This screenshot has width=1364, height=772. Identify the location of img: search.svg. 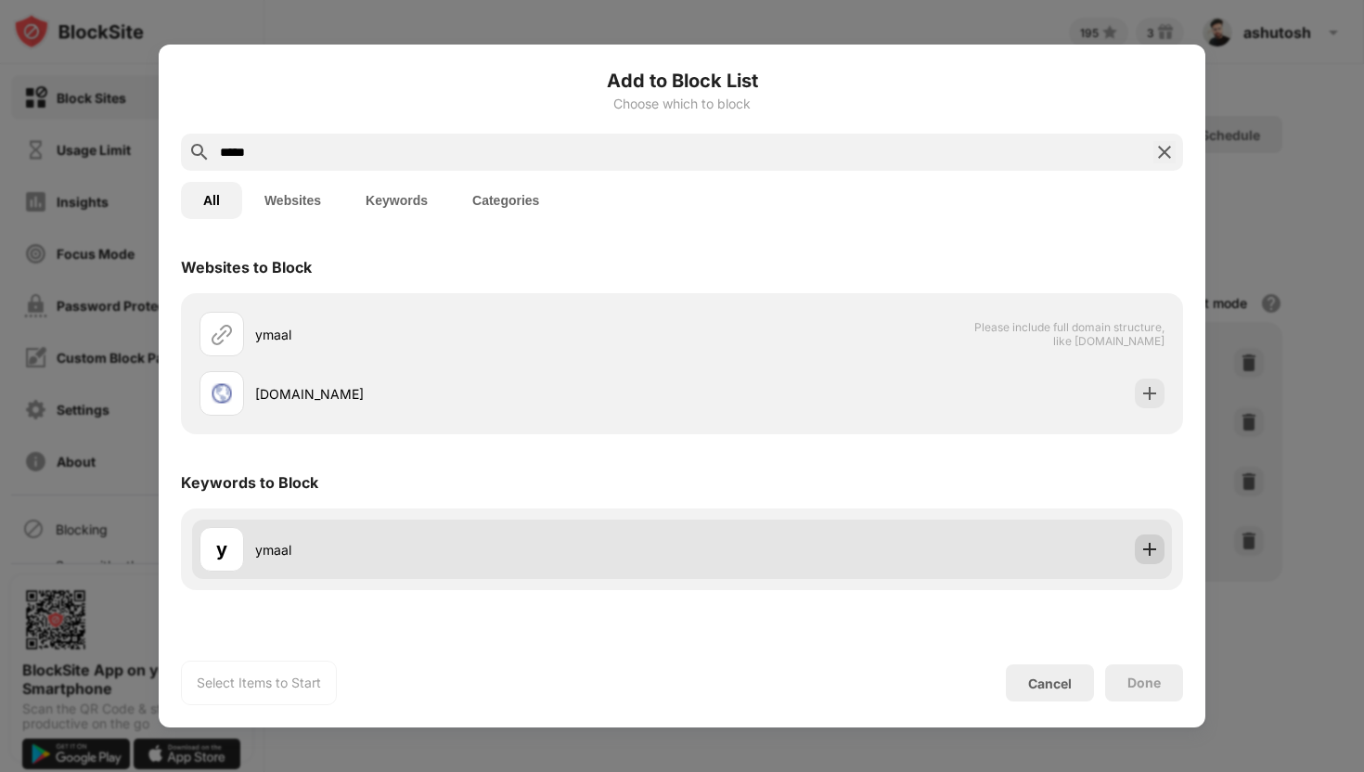
(200, 152).